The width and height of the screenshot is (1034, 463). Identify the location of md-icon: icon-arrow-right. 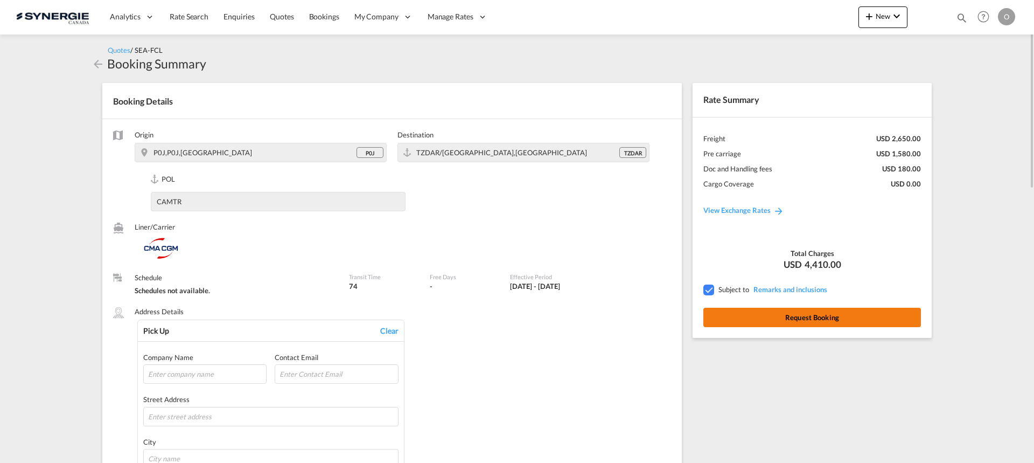
(779, 211).